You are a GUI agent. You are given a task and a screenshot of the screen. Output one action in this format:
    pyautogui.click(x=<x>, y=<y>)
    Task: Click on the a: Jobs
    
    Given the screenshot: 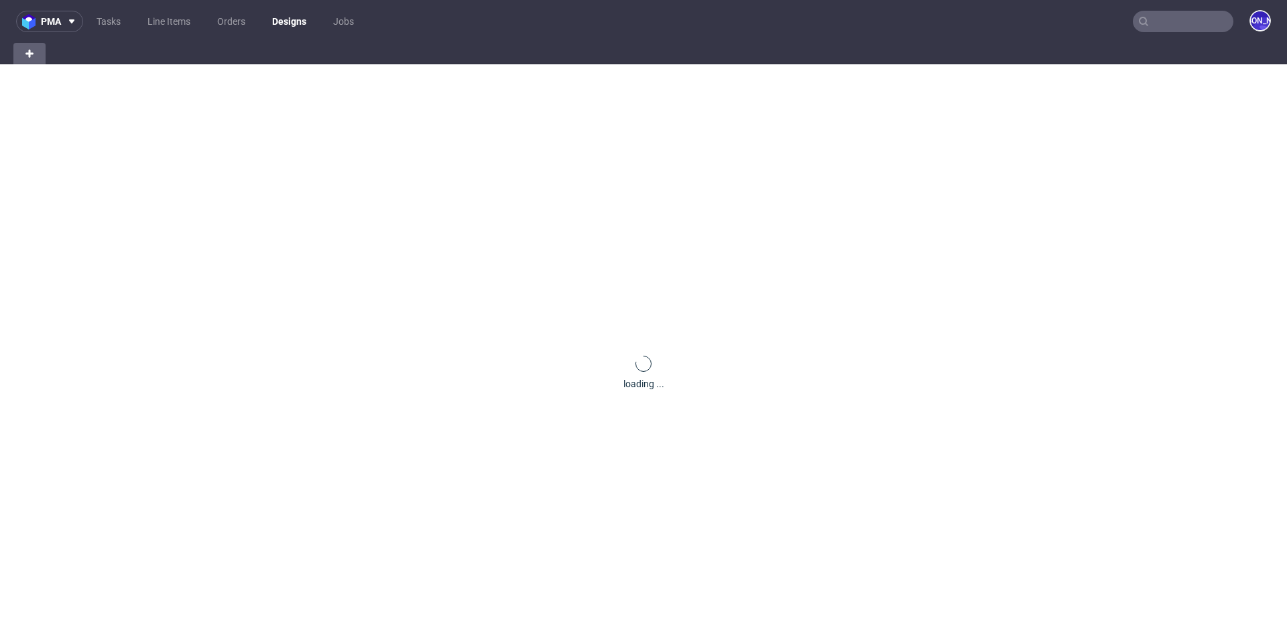 What is the action you would take?
    pyautogui.click(x=343, y=21)
    